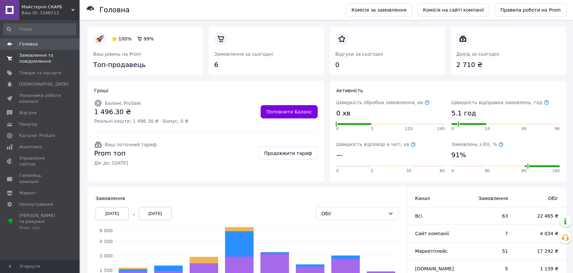  I want to click on span: Каталог ProSale, so click(37, 136).